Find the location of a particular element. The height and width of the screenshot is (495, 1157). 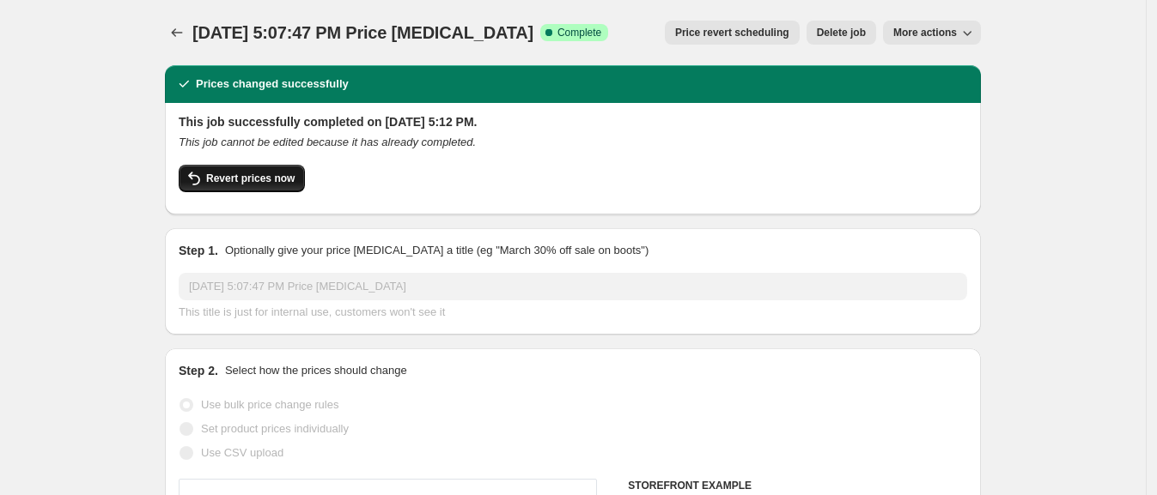

button: More actions is located at coordinates (932, 33).